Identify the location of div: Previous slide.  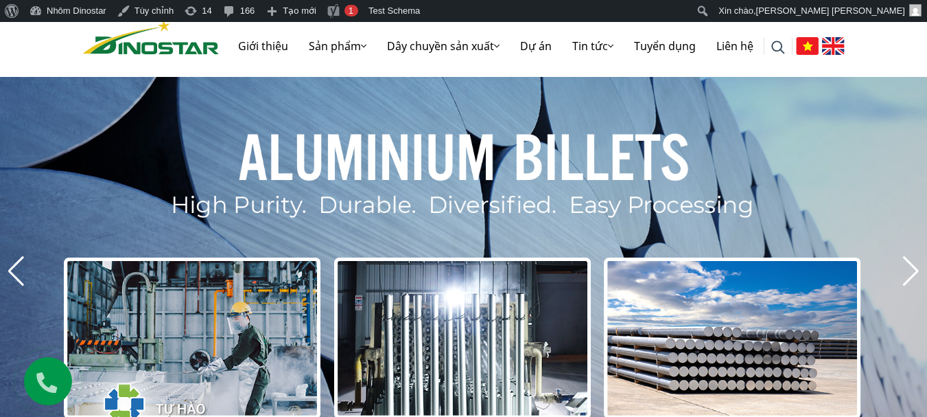
(16, 271).